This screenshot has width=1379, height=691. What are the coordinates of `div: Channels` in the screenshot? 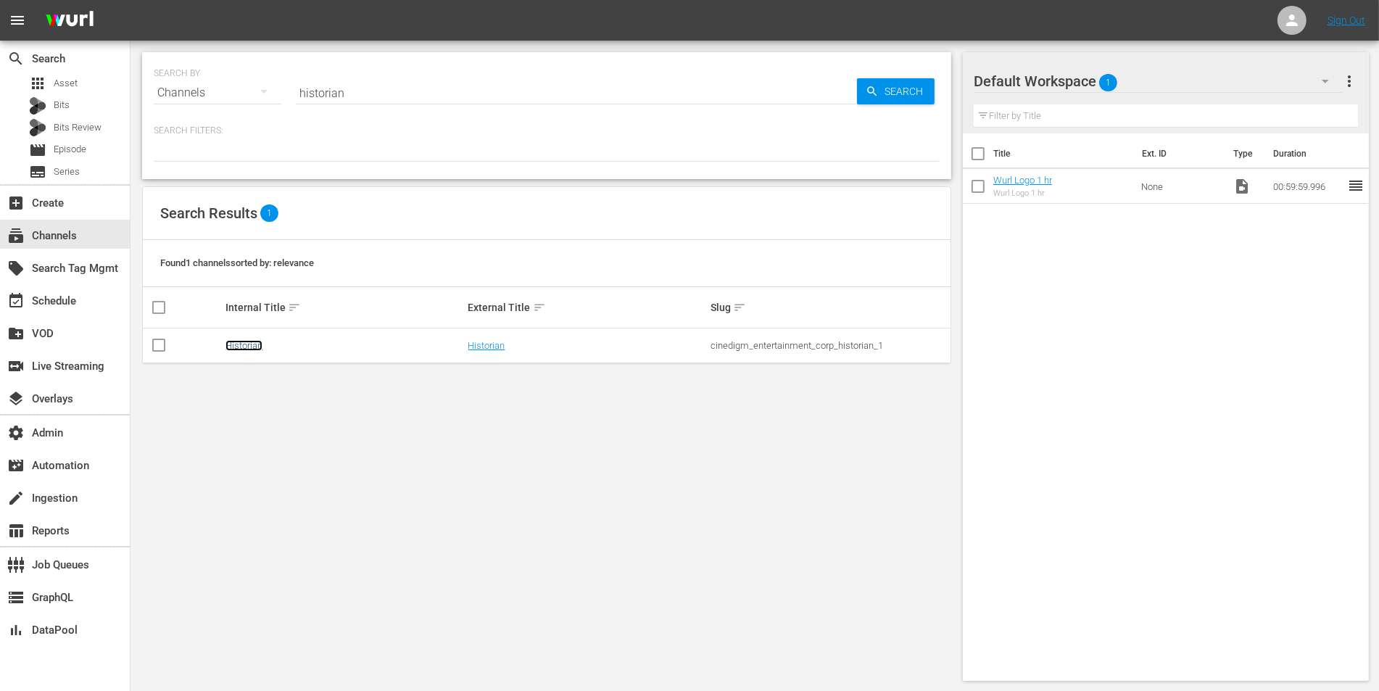 It's located at (217, 93).